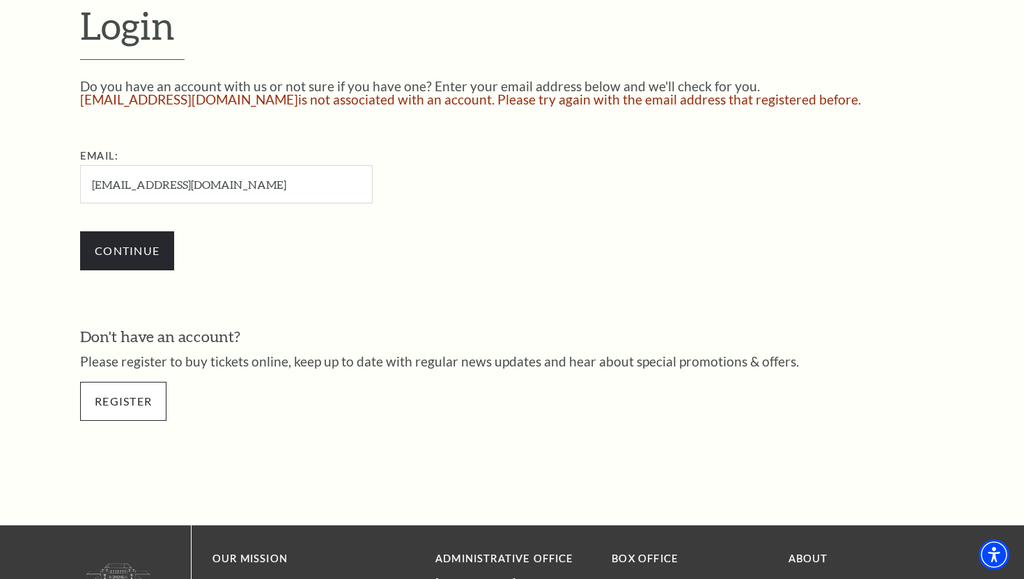 This screenshot has width=1024, height=579. Describe the element at coordinates (226, 184) in the screenshot. I see `input: Required` at that location.